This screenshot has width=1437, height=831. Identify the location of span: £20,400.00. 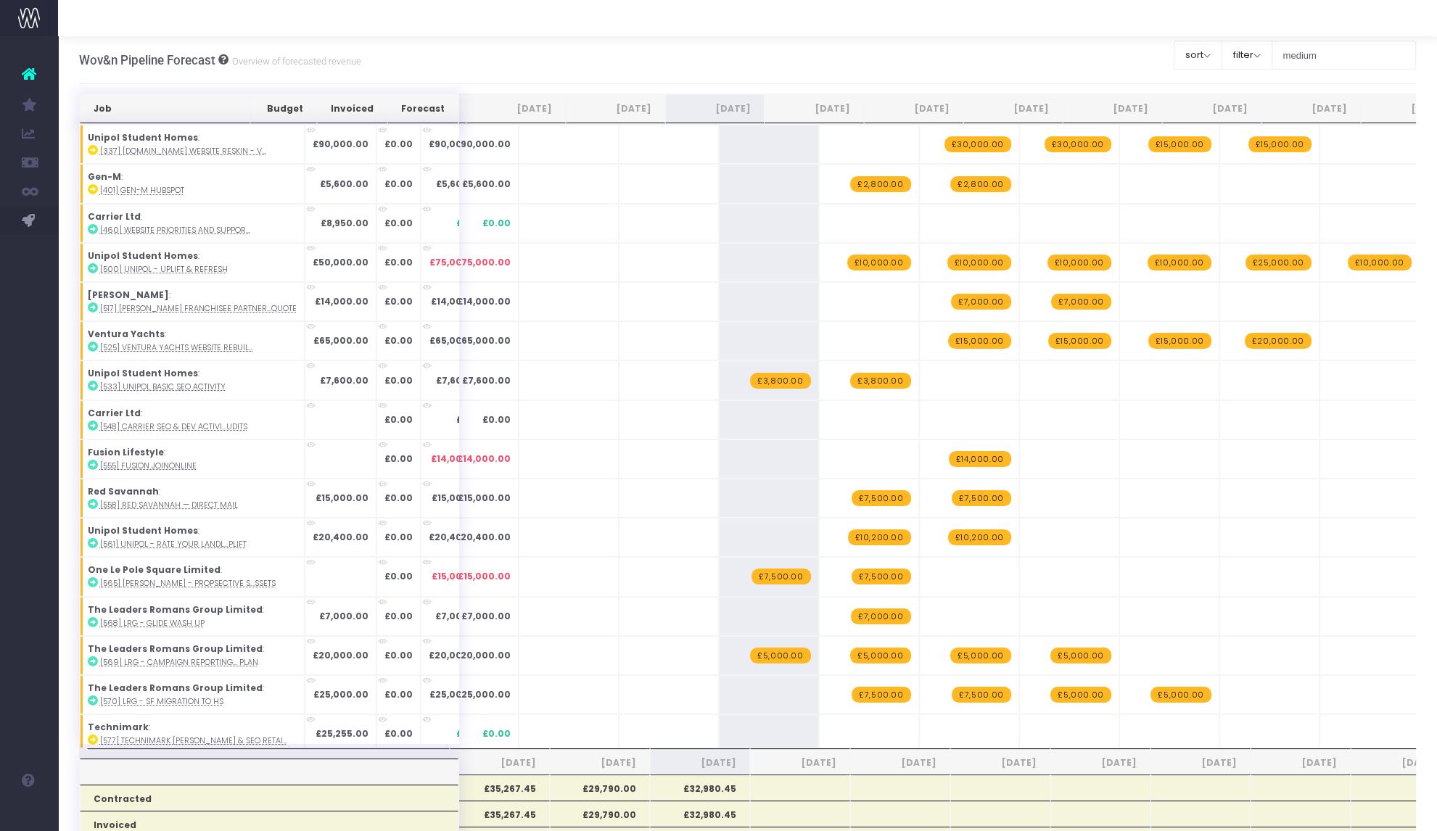
(456, 538).